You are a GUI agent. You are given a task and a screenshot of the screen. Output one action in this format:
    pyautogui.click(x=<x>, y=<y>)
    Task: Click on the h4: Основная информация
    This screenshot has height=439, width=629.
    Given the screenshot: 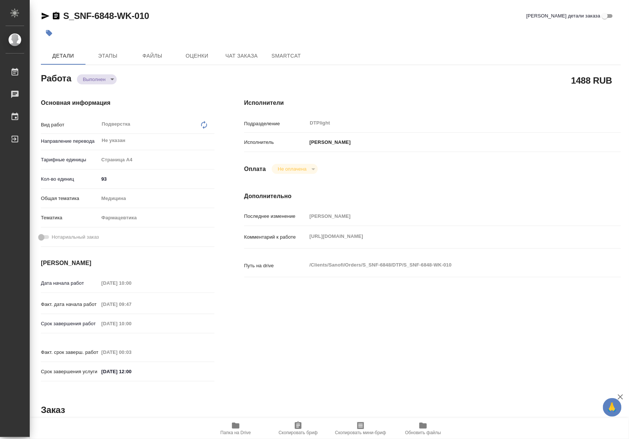 What is the action you would take?
    pyautogui.click(x=127, y=103)
    